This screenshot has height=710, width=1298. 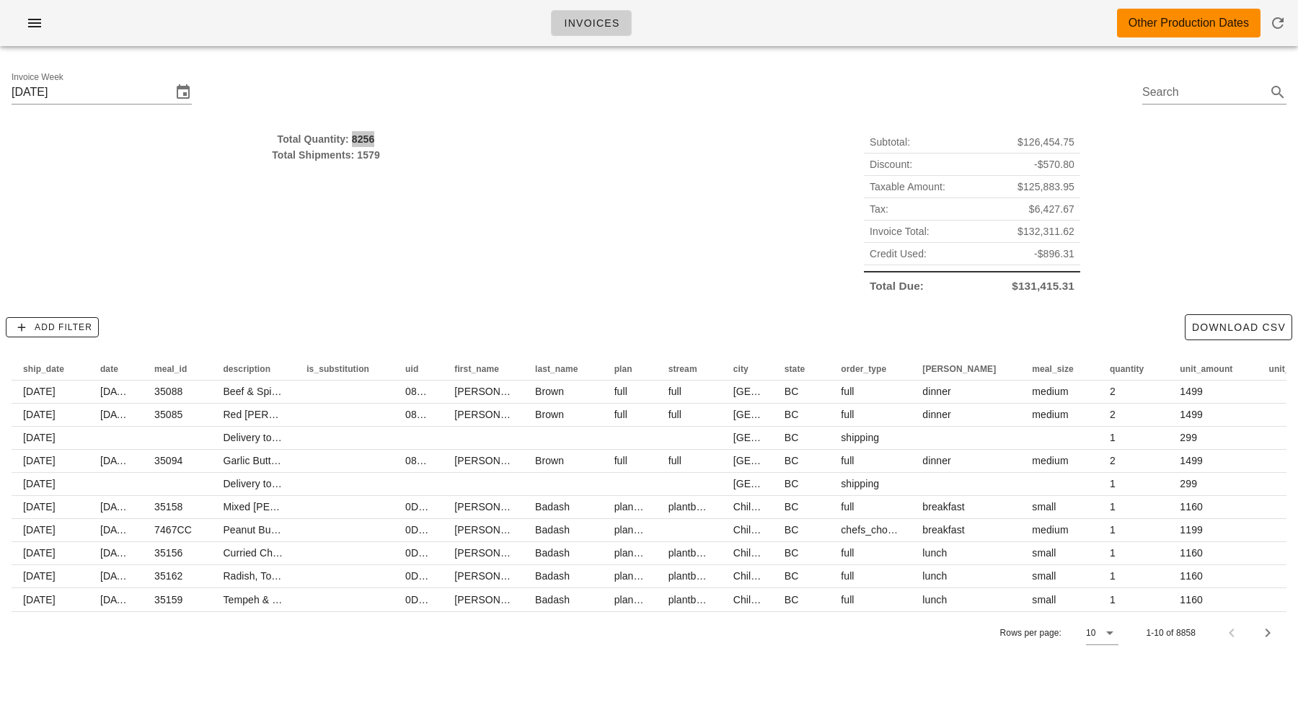 What do you see at coordinates (591, 23) in the screenshot?
I see `span: Invoices` at bounding box center [591, 23].